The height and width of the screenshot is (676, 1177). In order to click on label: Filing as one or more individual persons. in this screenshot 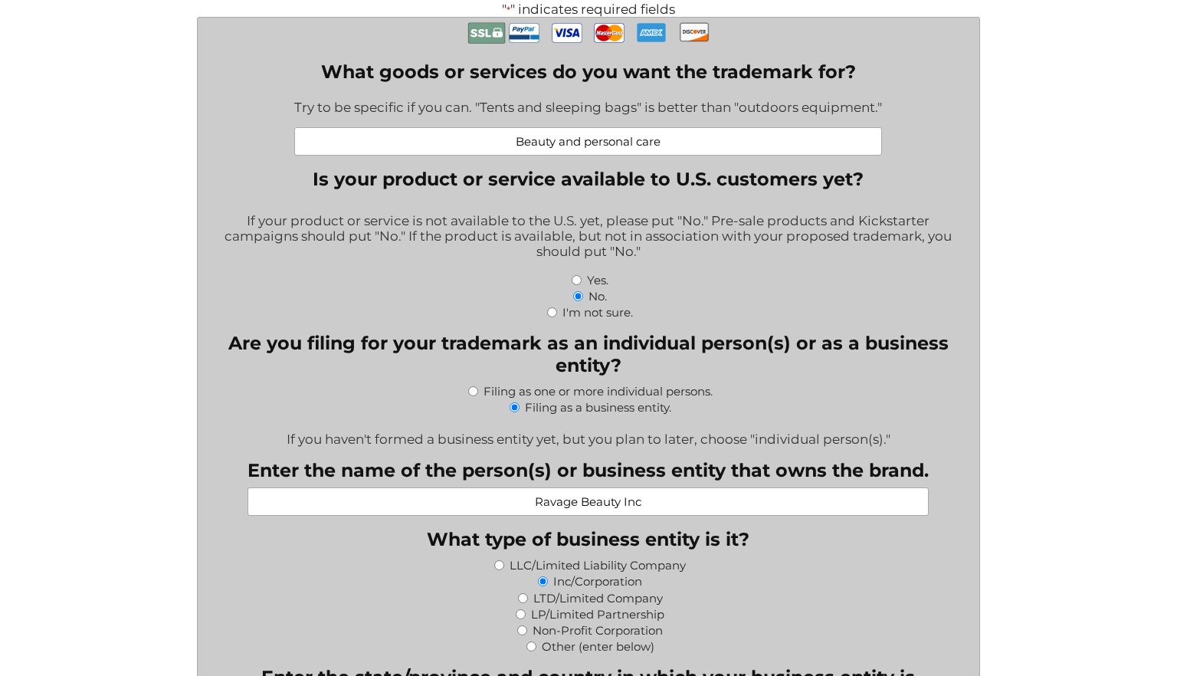, I will do `click(598, 391)`.